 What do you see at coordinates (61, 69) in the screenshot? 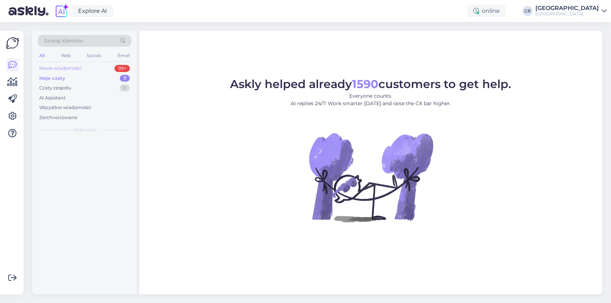
I see `div: Nowe wiadomości` at bounding box center [61, 69].